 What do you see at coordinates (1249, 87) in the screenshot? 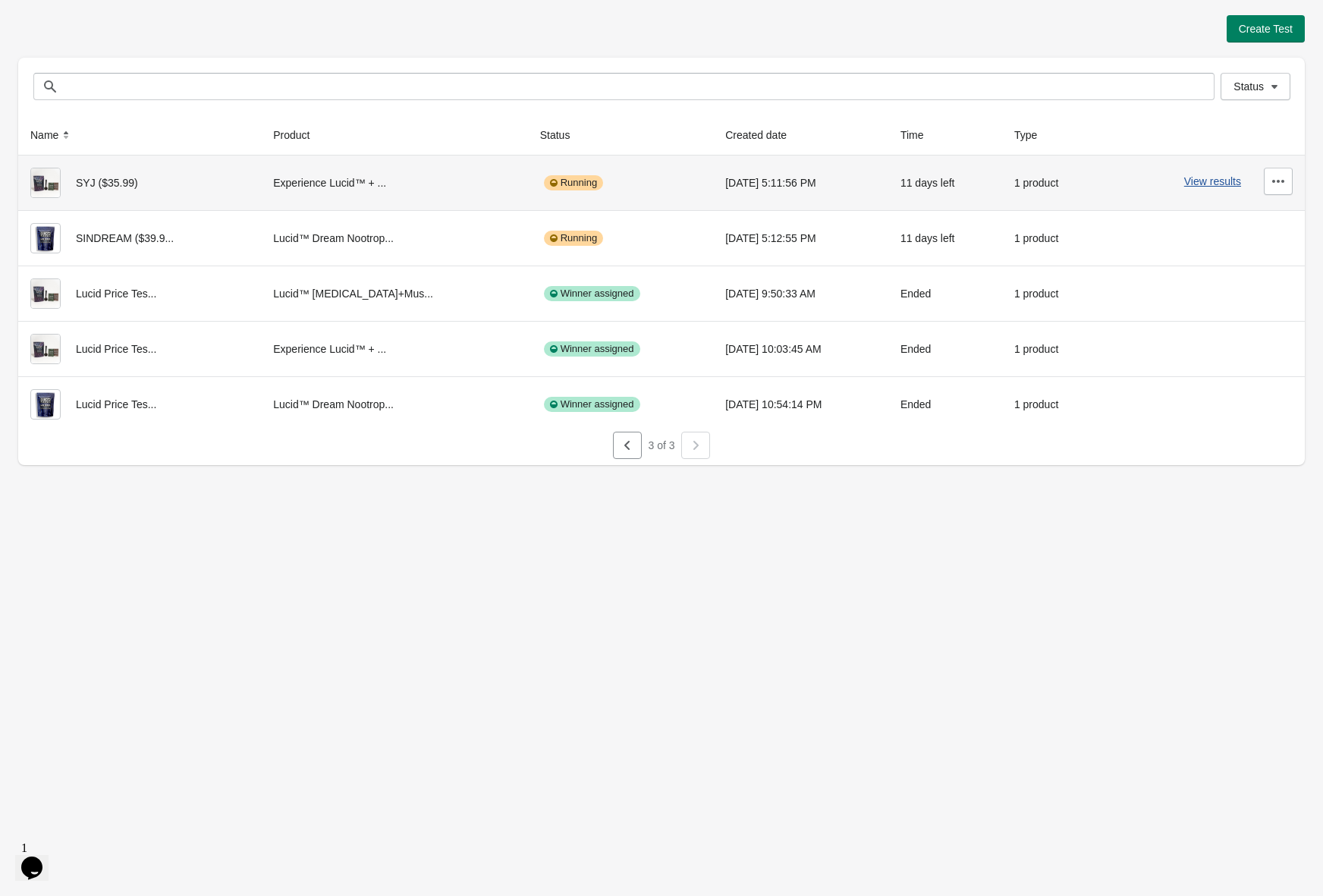
I see `span: Status` at bounding box center [1249, 87].